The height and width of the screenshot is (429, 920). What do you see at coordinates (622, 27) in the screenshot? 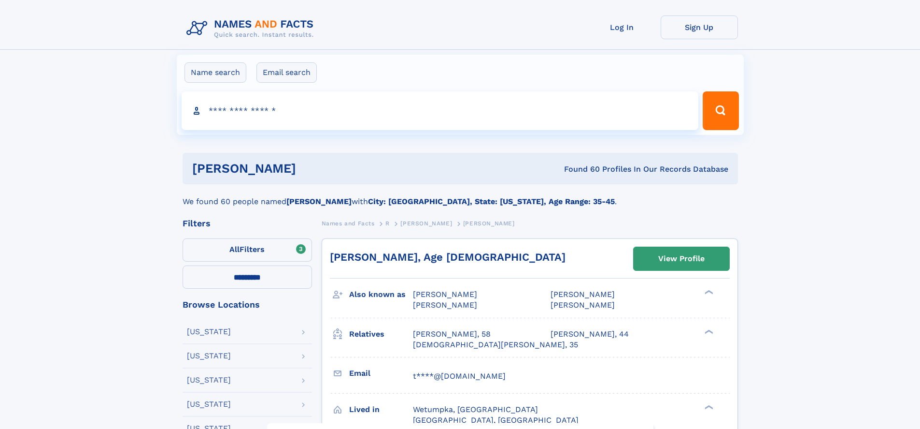
I see `a: Log In` at bounding box center [622, 27].